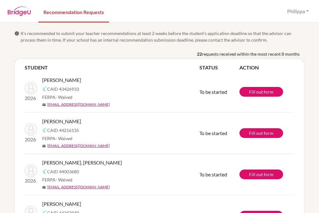 The height and width of the screenshot is (213, 319). I want to click on span: It’s recommended to submit your teacher recommendations at least 2 weeks before the student’s app..., so click(163, 37).